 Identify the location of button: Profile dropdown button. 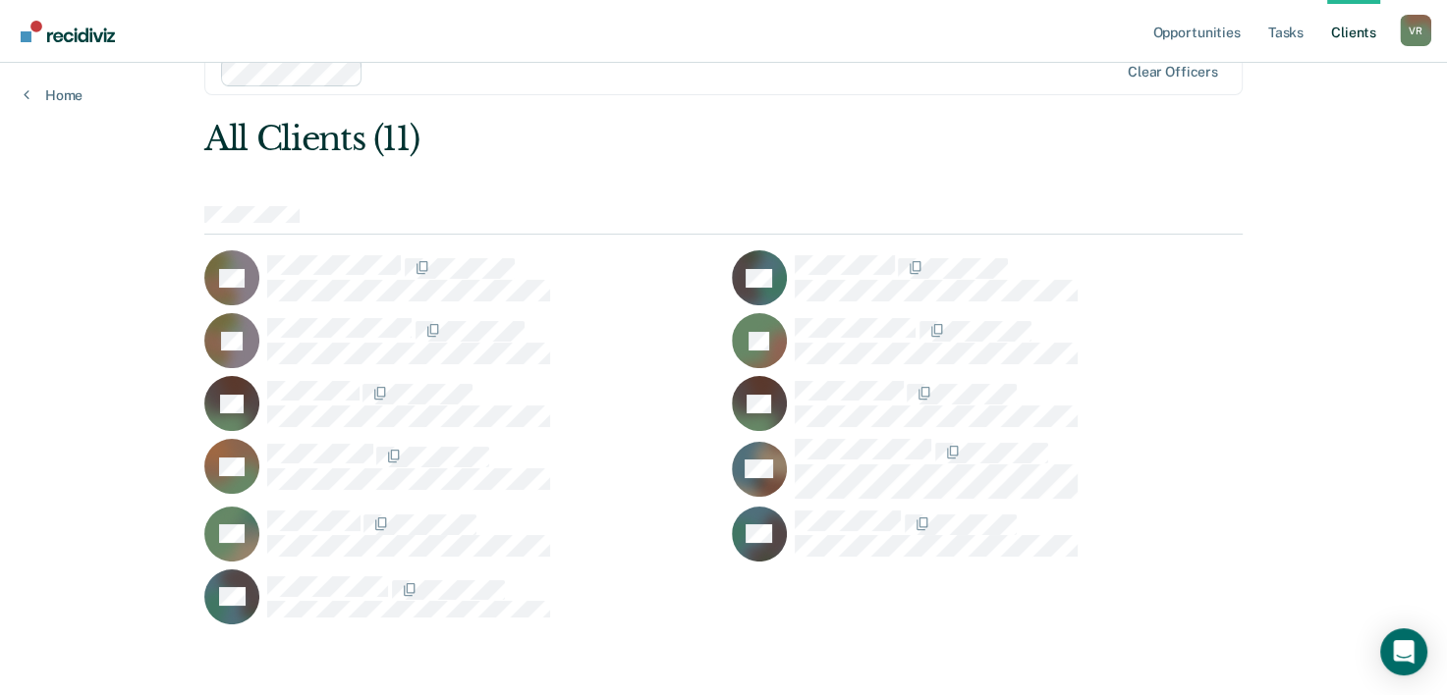
(1415, 30).